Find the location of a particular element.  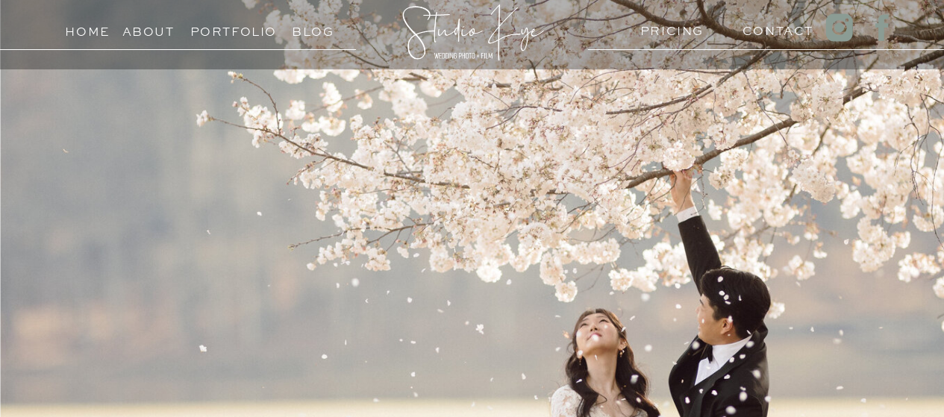

a: Home is located at coordinates (87, 28).